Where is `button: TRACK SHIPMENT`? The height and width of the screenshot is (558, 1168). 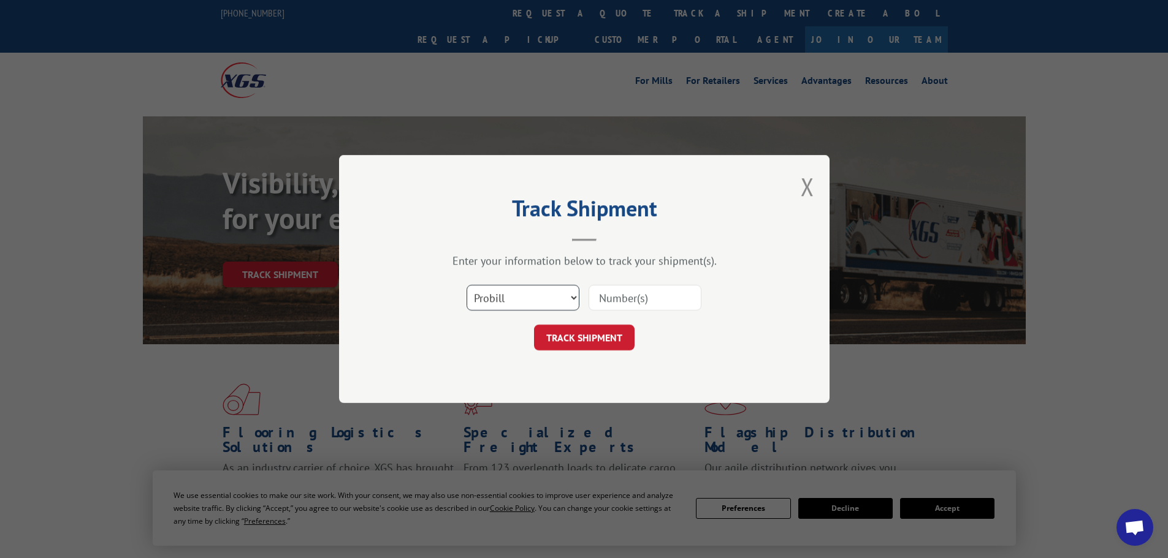
button: TRACK SHIPMENT is located at coordinates (584, 338).